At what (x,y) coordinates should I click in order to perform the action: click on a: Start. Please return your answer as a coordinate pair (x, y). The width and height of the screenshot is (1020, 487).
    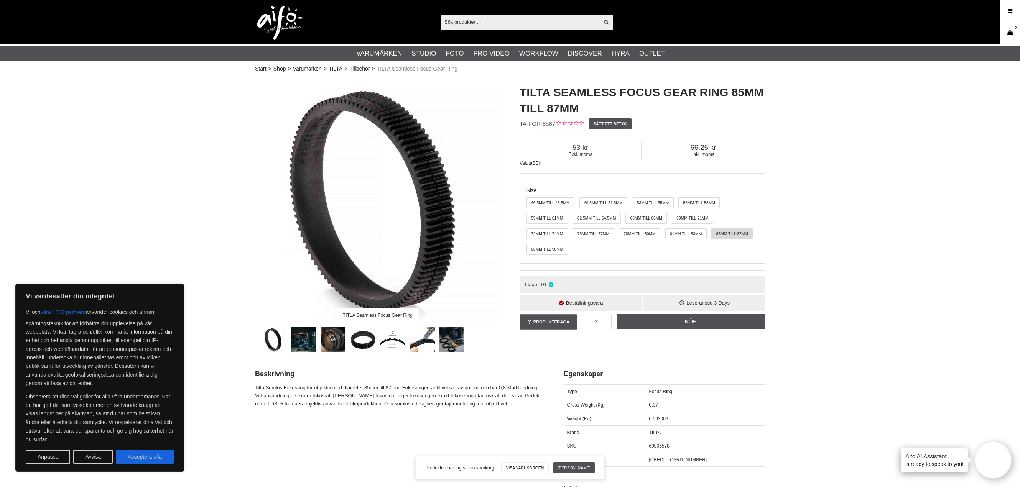
    Looking at the image, I should click on (261, 69).